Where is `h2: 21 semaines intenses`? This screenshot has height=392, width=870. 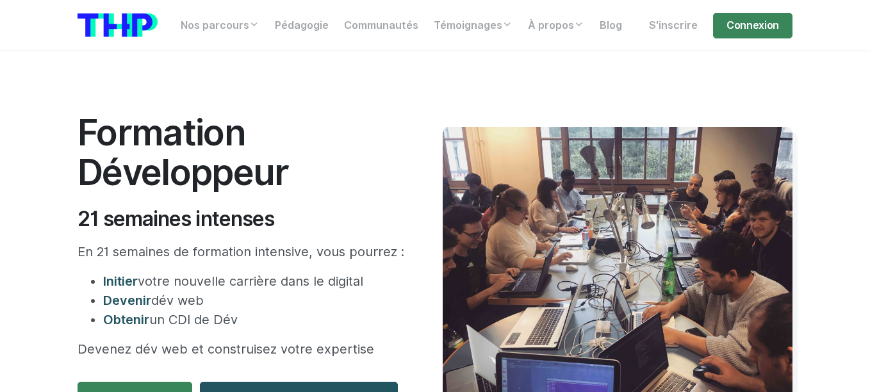
h2: 21 semaines intenses is located at coordinates (241, 219).